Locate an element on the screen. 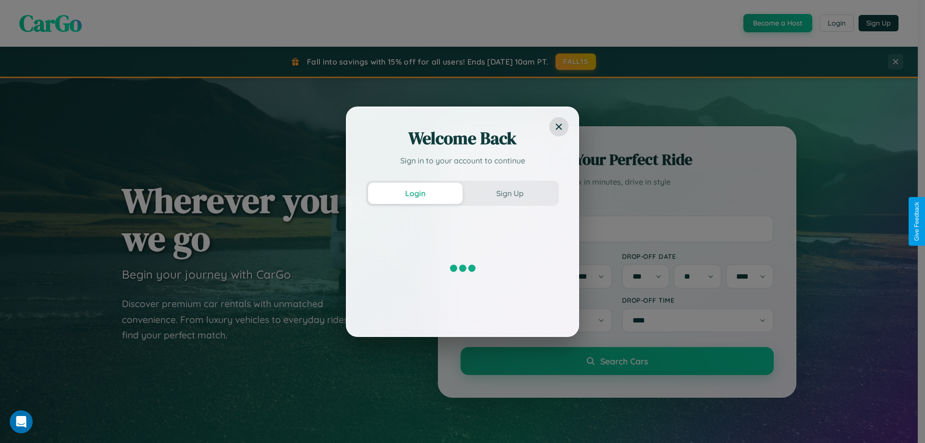 This screenshot has width=925, height=443. h2: Welcome Back is located at coordinates (463, 138).